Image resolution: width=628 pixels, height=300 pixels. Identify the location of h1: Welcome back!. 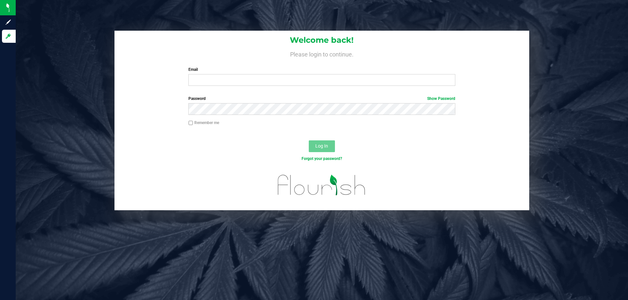
(322, 40).